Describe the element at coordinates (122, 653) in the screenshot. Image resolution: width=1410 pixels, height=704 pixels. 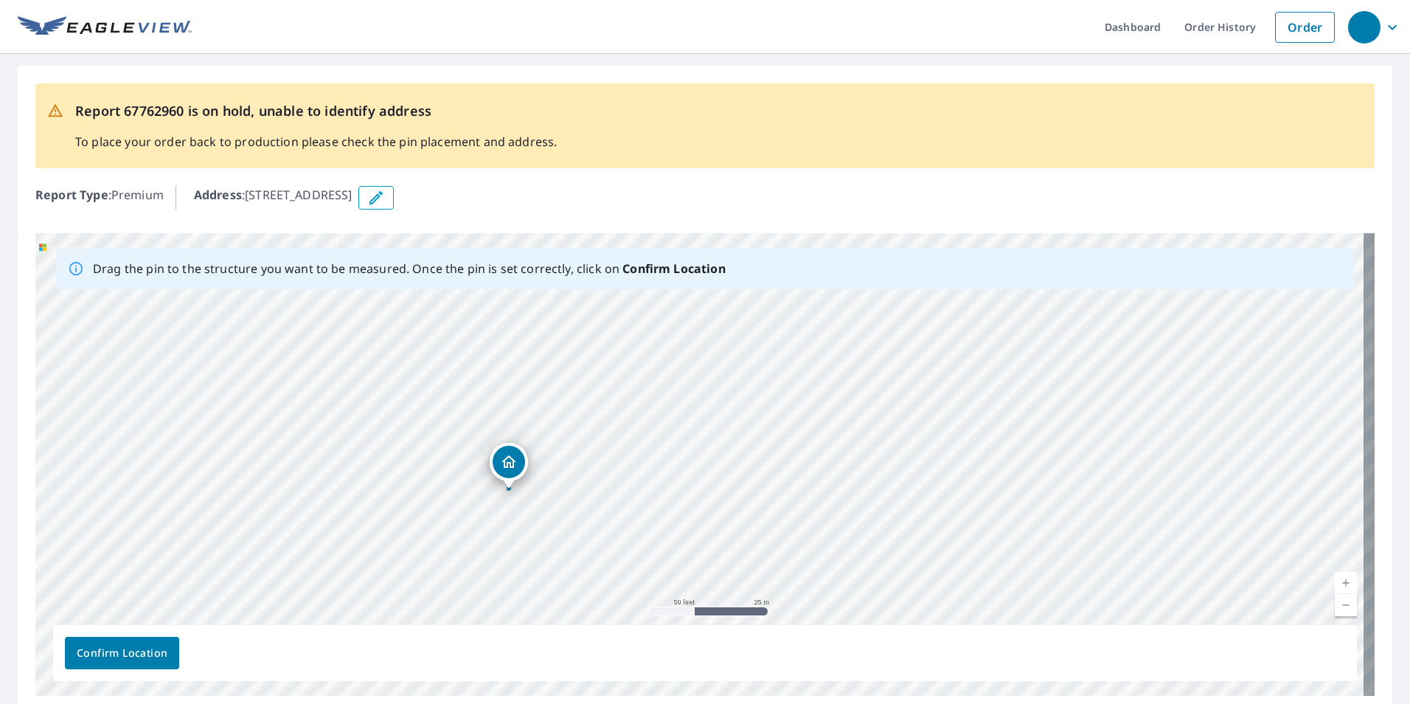
I see `button: Confirm Location` at that location.